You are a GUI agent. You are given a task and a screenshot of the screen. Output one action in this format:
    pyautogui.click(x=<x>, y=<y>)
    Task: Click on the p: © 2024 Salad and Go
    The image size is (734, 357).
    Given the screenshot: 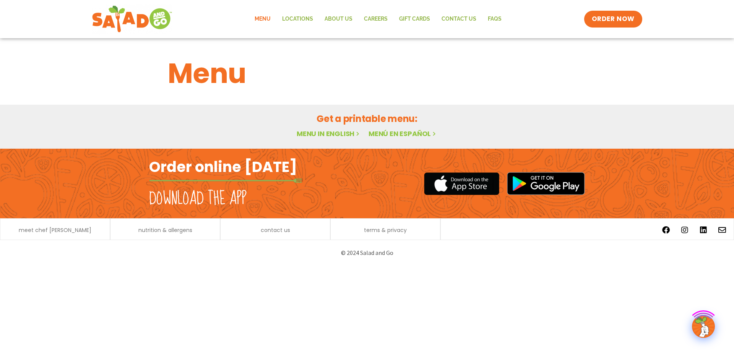 What is the action you would take?
    pyautogui.click(x=367, y=253)
    